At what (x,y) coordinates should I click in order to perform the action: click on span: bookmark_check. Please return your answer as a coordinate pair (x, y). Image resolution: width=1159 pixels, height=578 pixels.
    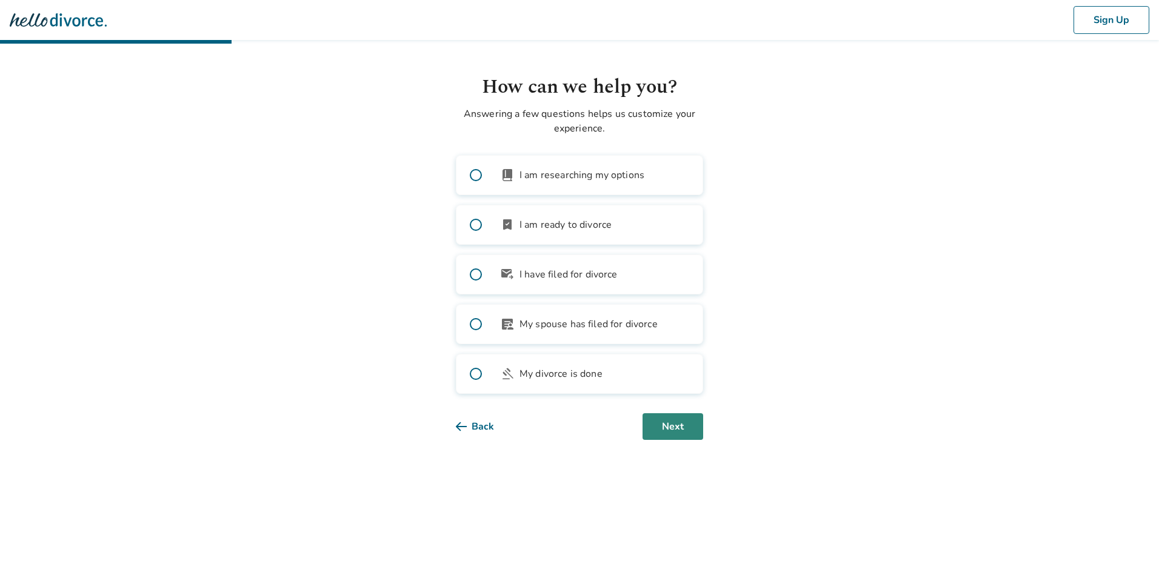
    Looking at the image, I should click on (507, 225).